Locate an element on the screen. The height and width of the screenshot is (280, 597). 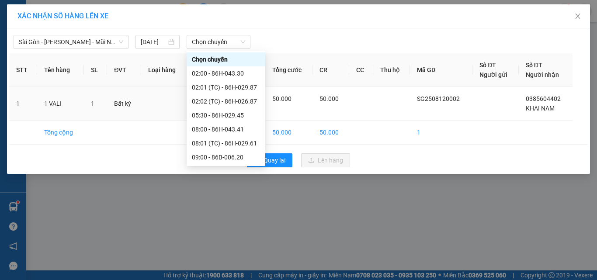
img: logo.jpg is located at coordinates (105, 21).